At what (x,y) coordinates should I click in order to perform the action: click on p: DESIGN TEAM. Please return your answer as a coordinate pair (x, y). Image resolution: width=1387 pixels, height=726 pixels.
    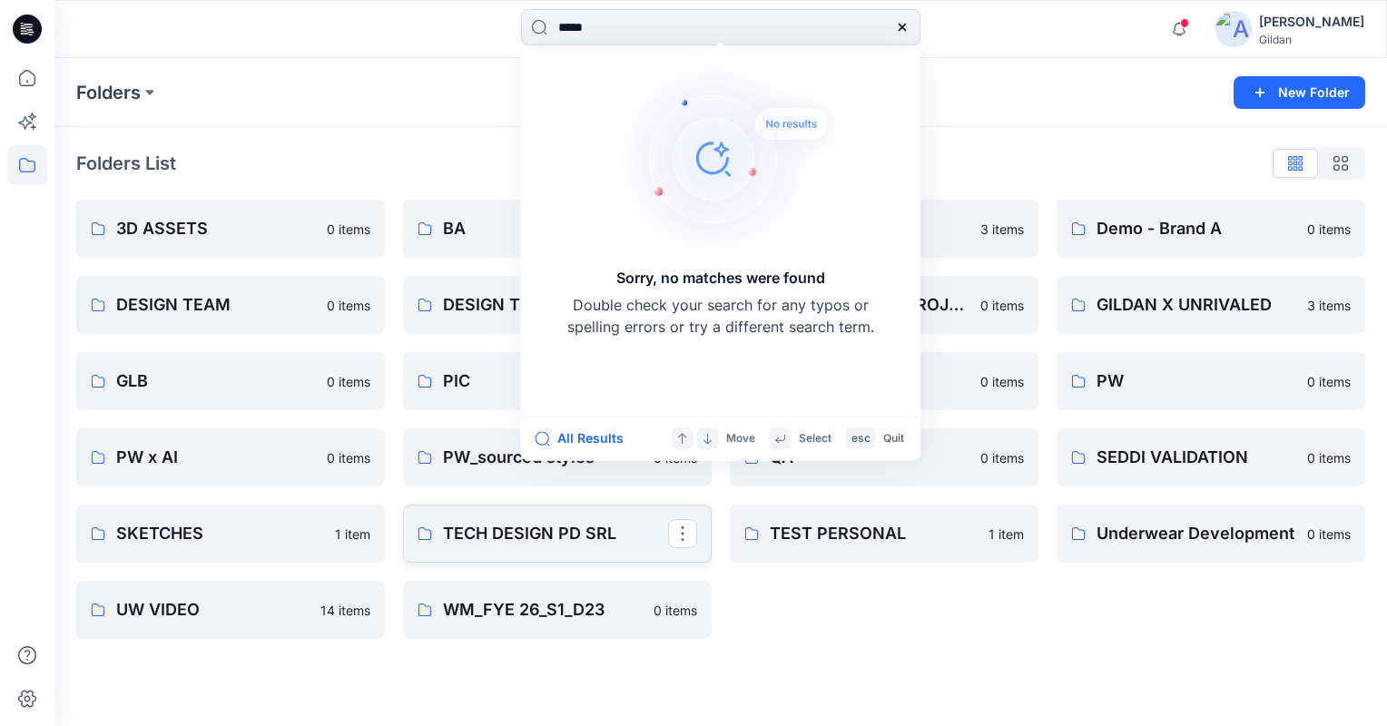
    Looking at the image, I should click on (216, 305).